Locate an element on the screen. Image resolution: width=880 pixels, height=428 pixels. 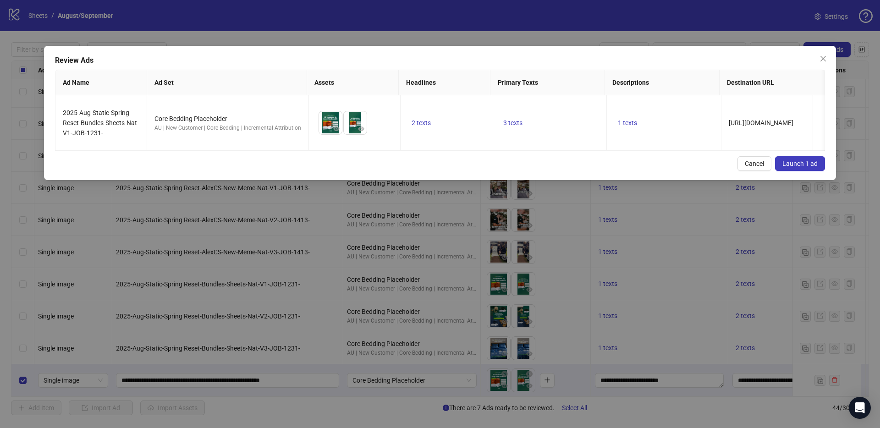
div: Core Bedding Placeholder is located at coordinates (228, 119).